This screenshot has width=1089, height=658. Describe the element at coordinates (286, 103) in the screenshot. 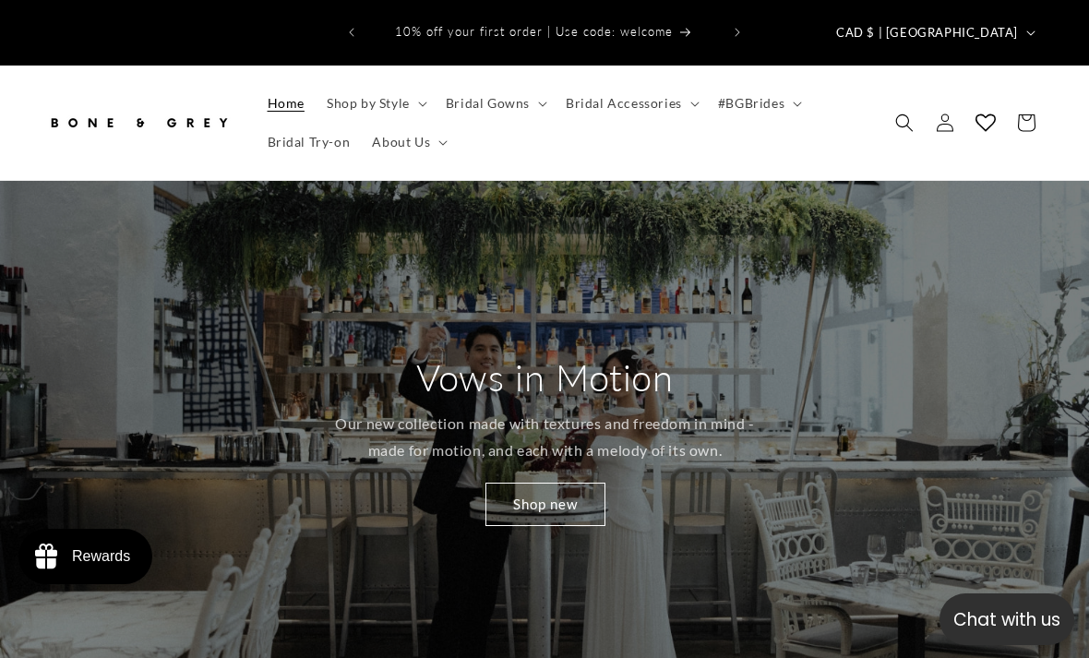

I see `span: Home` at that location.